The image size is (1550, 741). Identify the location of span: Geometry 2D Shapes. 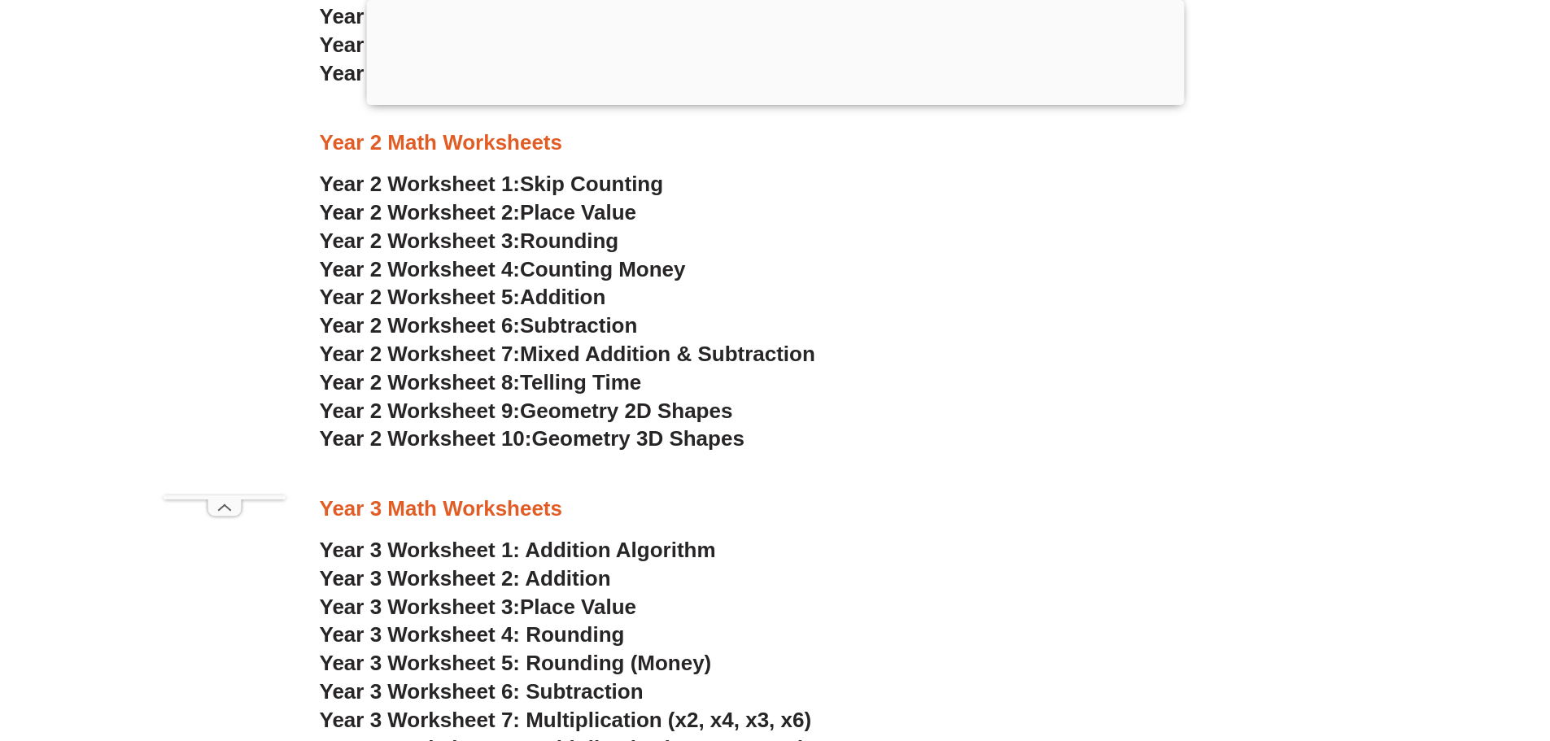
(626, 411).